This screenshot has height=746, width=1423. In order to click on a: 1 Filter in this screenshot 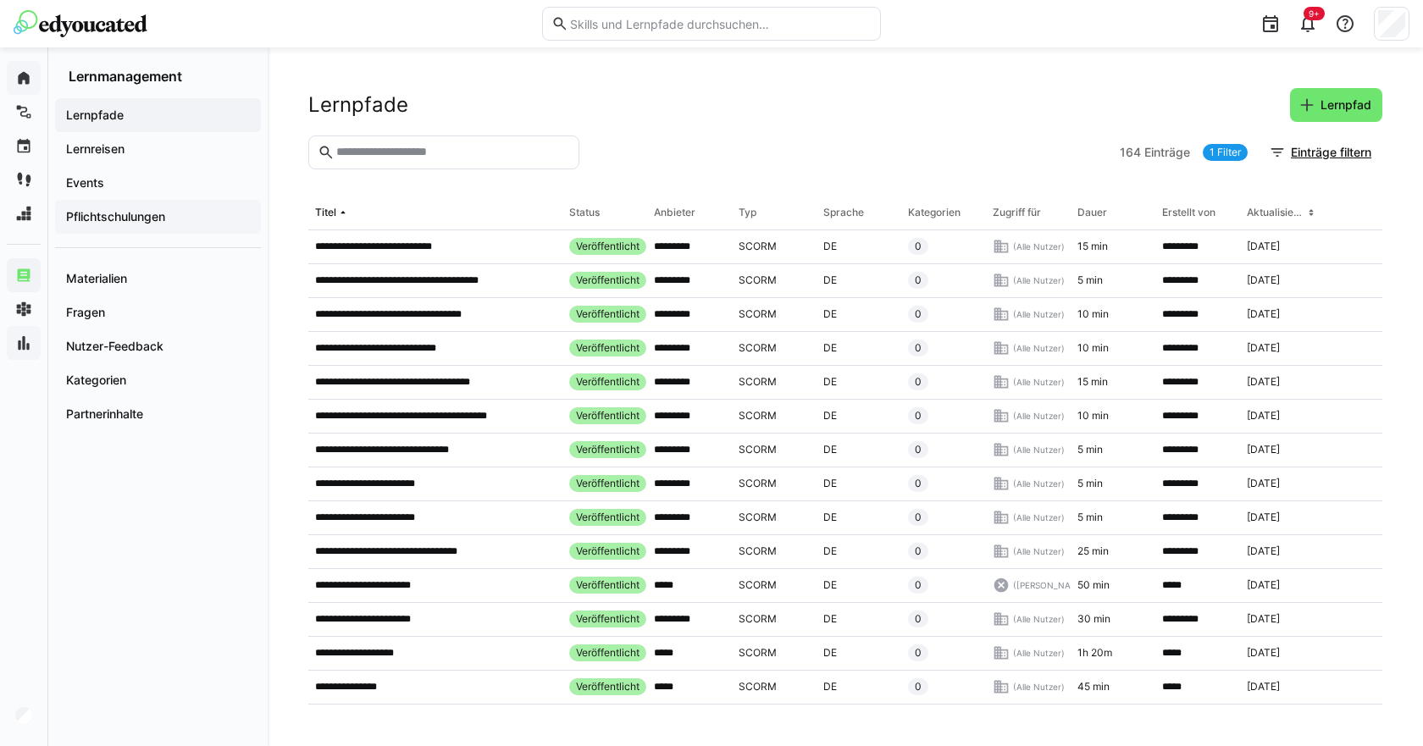, I will do `click(1224, 152)`.